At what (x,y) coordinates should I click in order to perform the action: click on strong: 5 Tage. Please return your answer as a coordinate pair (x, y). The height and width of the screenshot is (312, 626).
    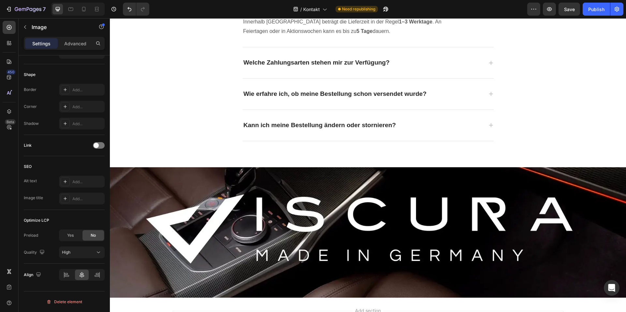
    Looking at the image, I should click on (255, 13).